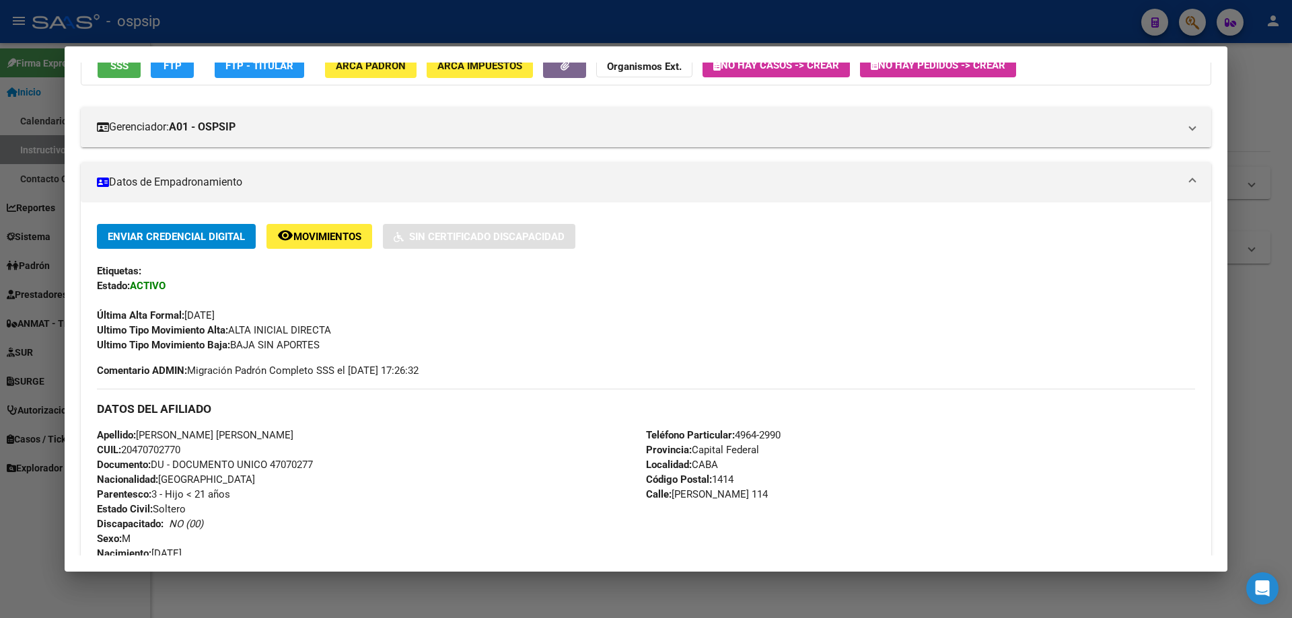 The height and width of the screenshot is (618, 1292). Describe the element at coordinates (646, 182) in the screenshot. I see `mat-expansion-panel-header: Datos de Empadronamiento` at that location.